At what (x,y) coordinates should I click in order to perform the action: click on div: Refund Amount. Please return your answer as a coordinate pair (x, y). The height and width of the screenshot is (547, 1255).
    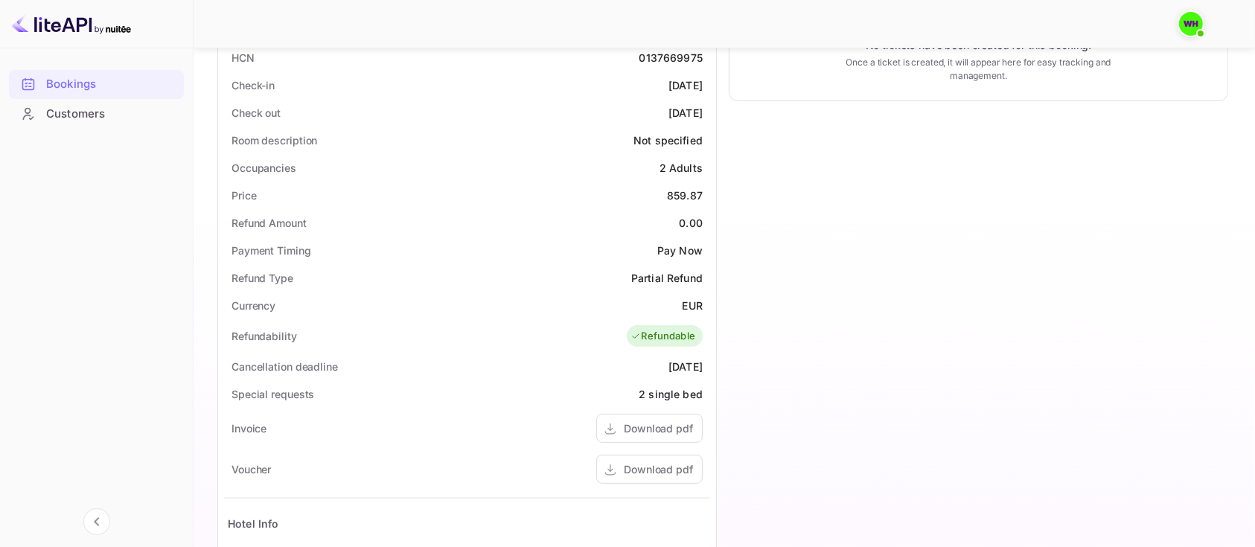
    Looking at the image, I should click on (269, 223).